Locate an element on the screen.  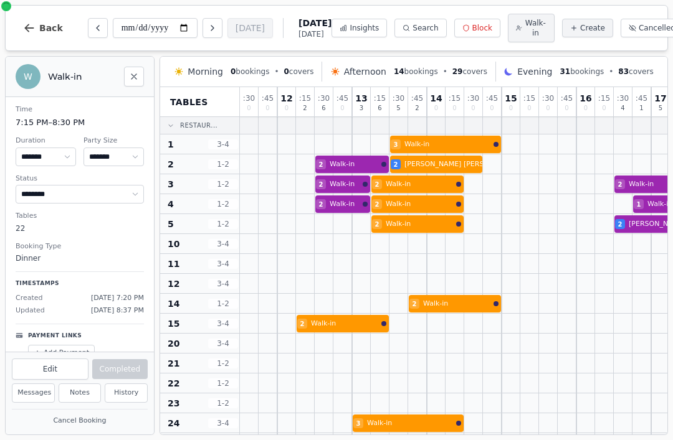
span: Insights is located at coordinates (364, 28).